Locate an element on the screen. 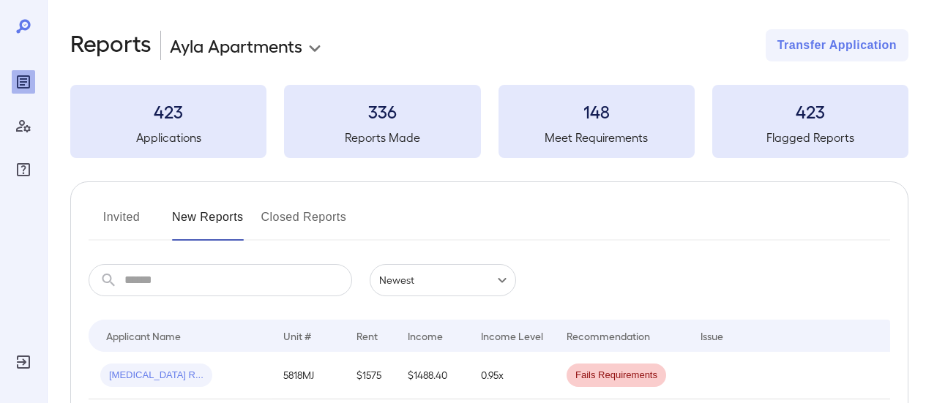 This screenshot has width=926, height=403. div: Reports is located at coordinates (23, 82).